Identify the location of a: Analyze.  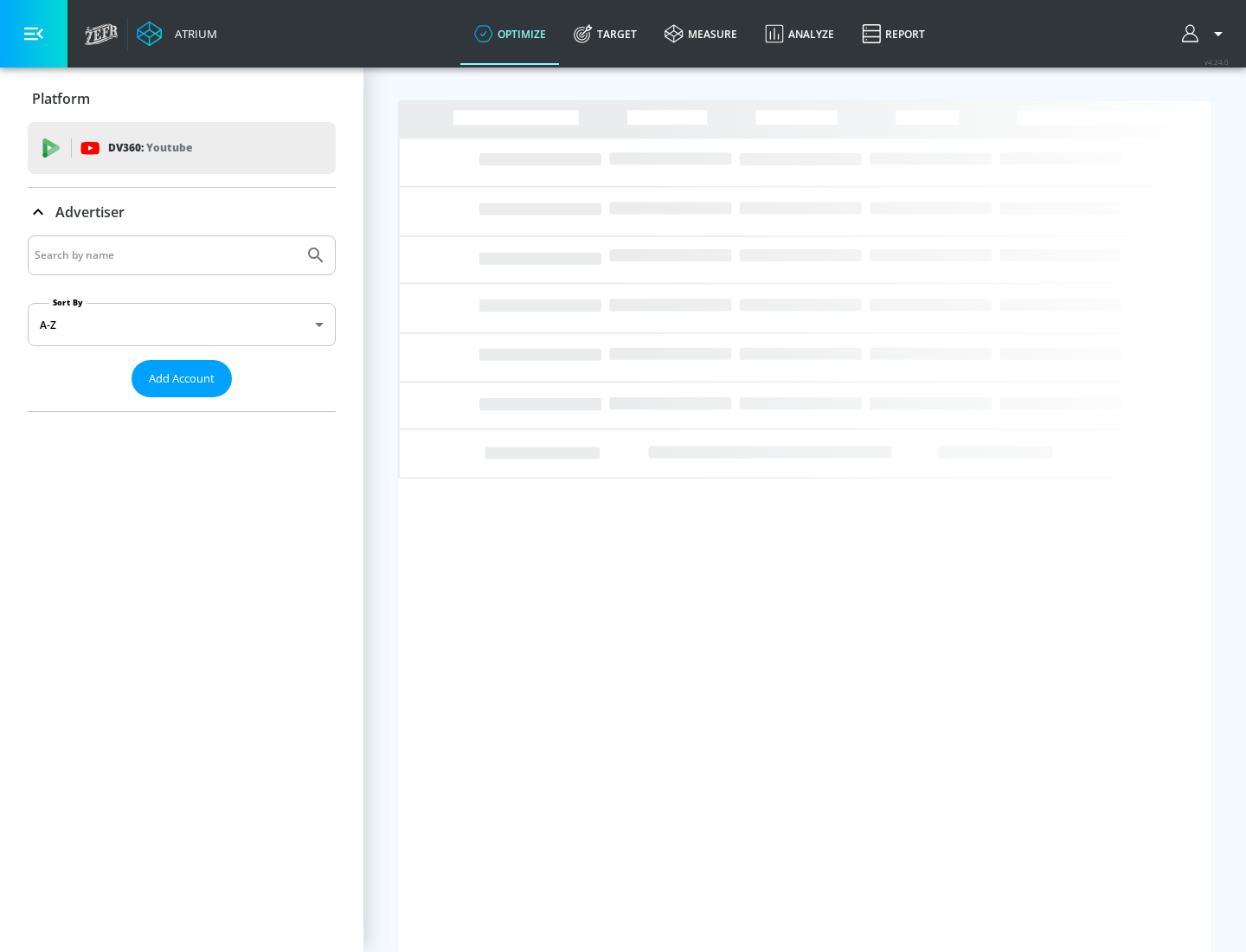
(799, 33).